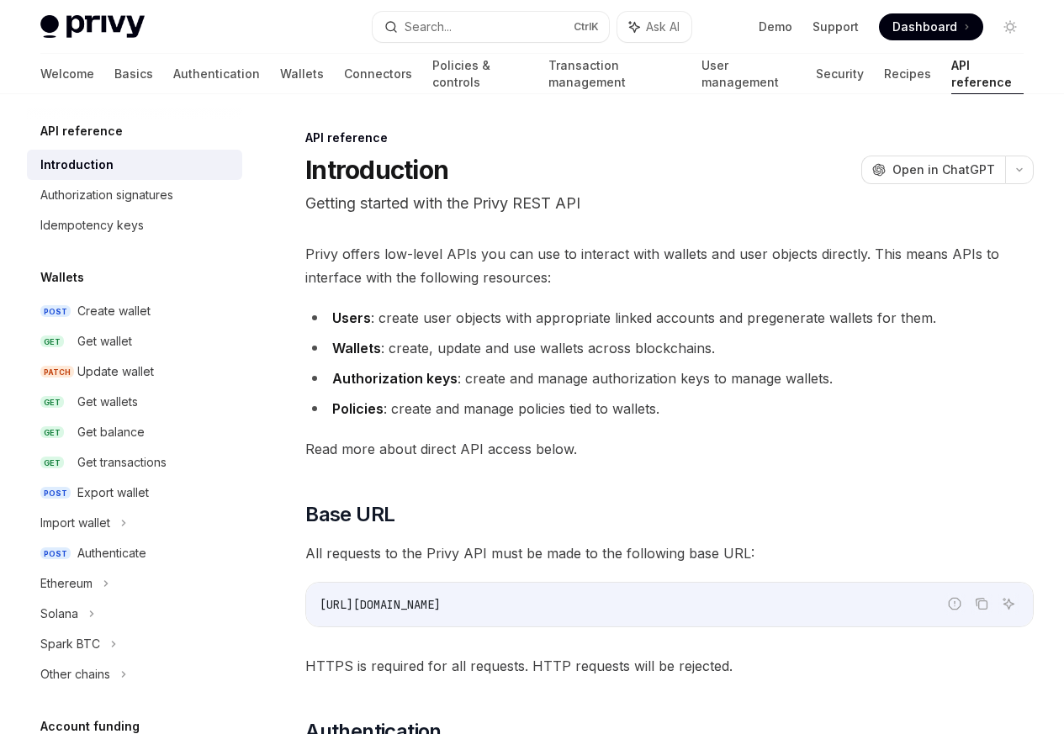  What do you see at coordinates (480, 74) in the screenshot?
I see `a: Policies & controls` at bounding box center [480, 74].